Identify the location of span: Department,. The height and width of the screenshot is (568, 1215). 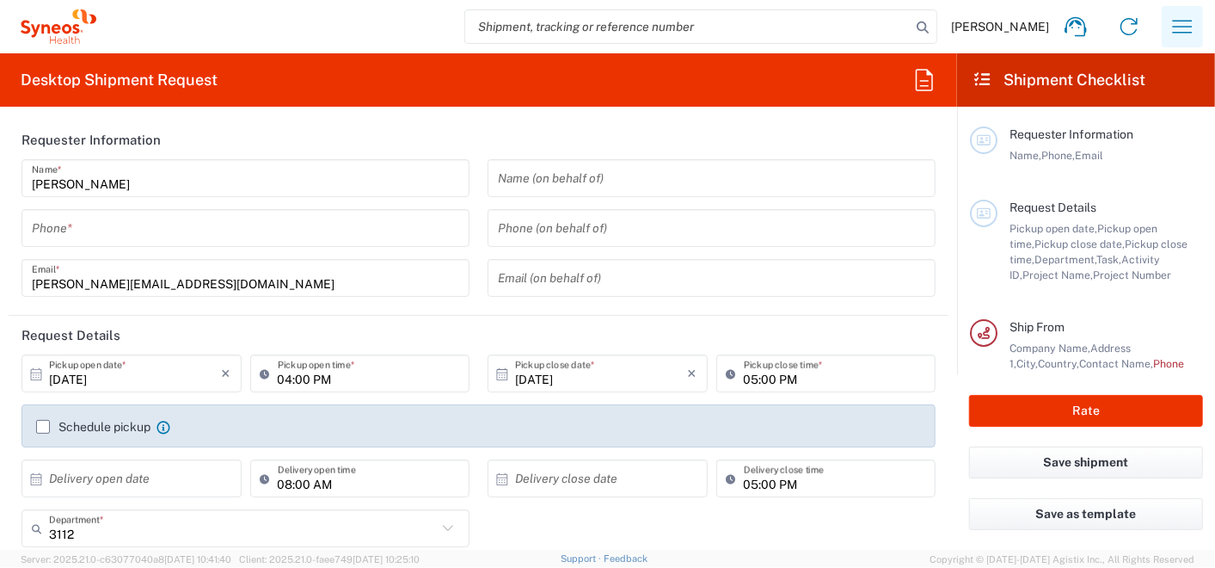
(1066, 259).